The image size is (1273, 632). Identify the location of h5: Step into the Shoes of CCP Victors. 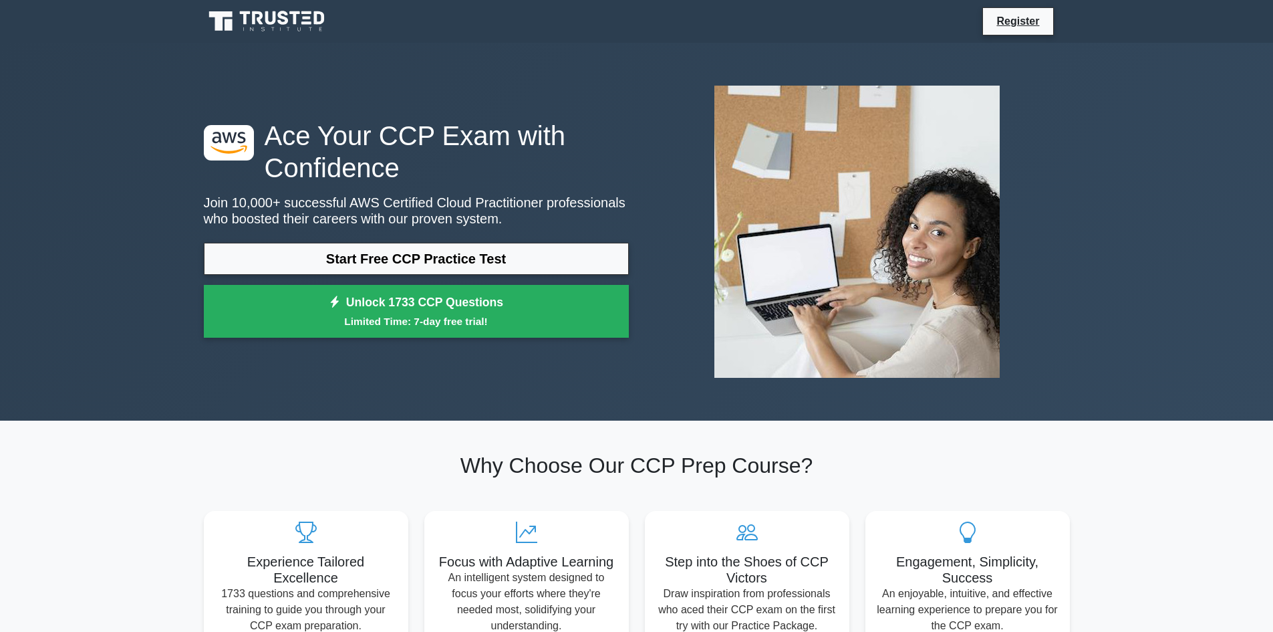
(747, 569).